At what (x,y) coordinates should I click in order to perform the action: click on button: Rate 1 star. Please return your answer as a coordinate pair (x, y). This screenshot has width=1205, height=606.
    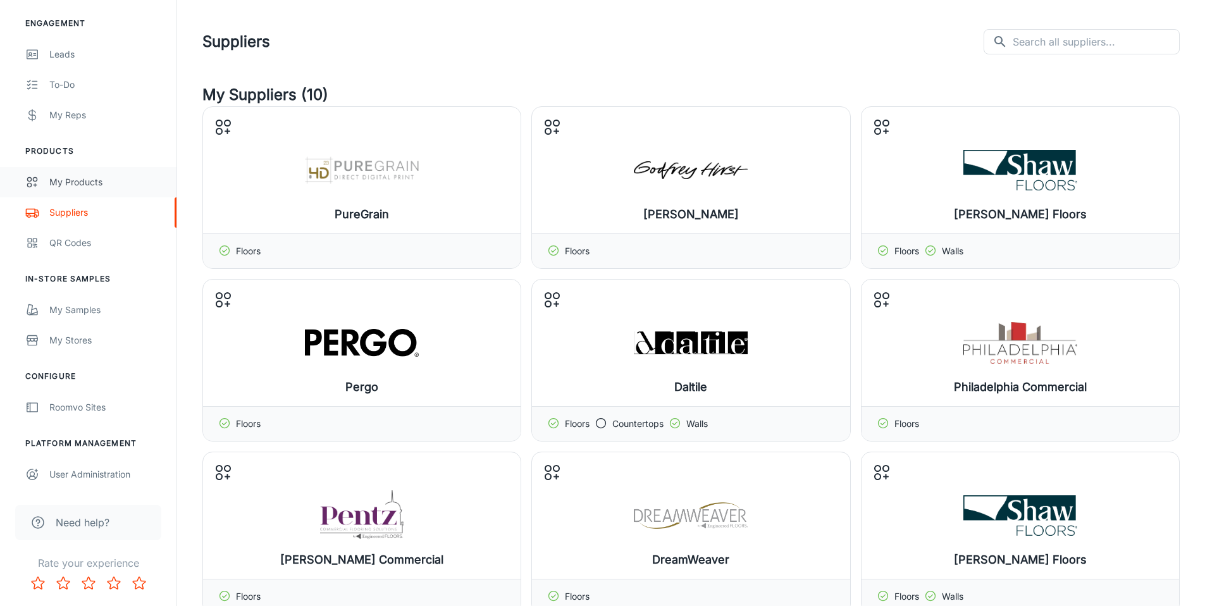
    Looking at the image, I should click on (38, 583).